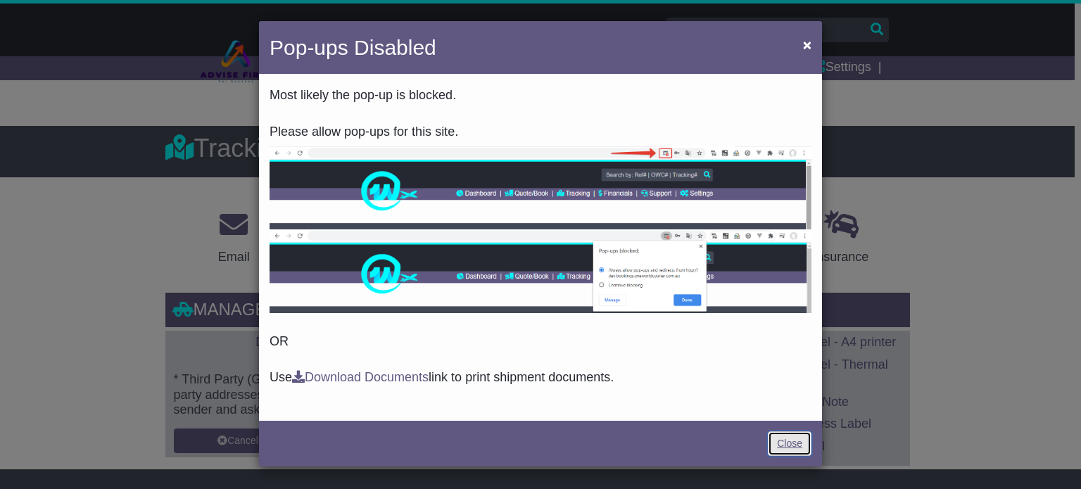 The image size is (1081, 489). What do you see at coordinates (360, 377) in the screenshot?
I see `a: Download Documents` at bounding box center [360, 377].